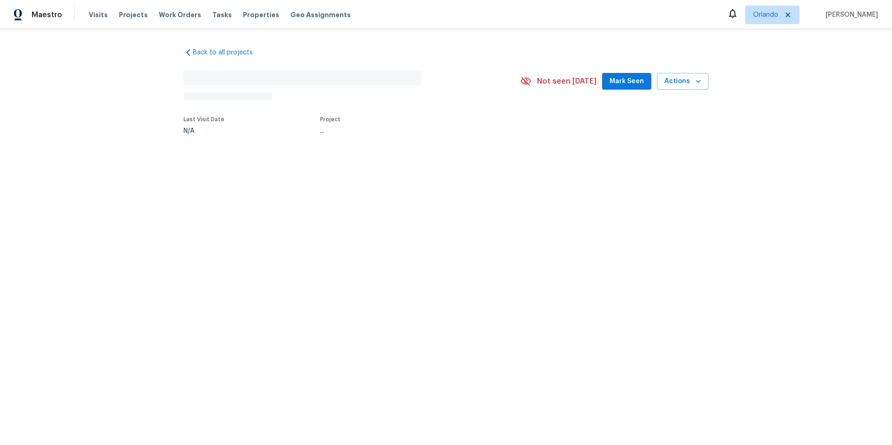  Describe the element at coordinates (627, 81) in the screenshot. I see `button: Mark Seen` at that location.